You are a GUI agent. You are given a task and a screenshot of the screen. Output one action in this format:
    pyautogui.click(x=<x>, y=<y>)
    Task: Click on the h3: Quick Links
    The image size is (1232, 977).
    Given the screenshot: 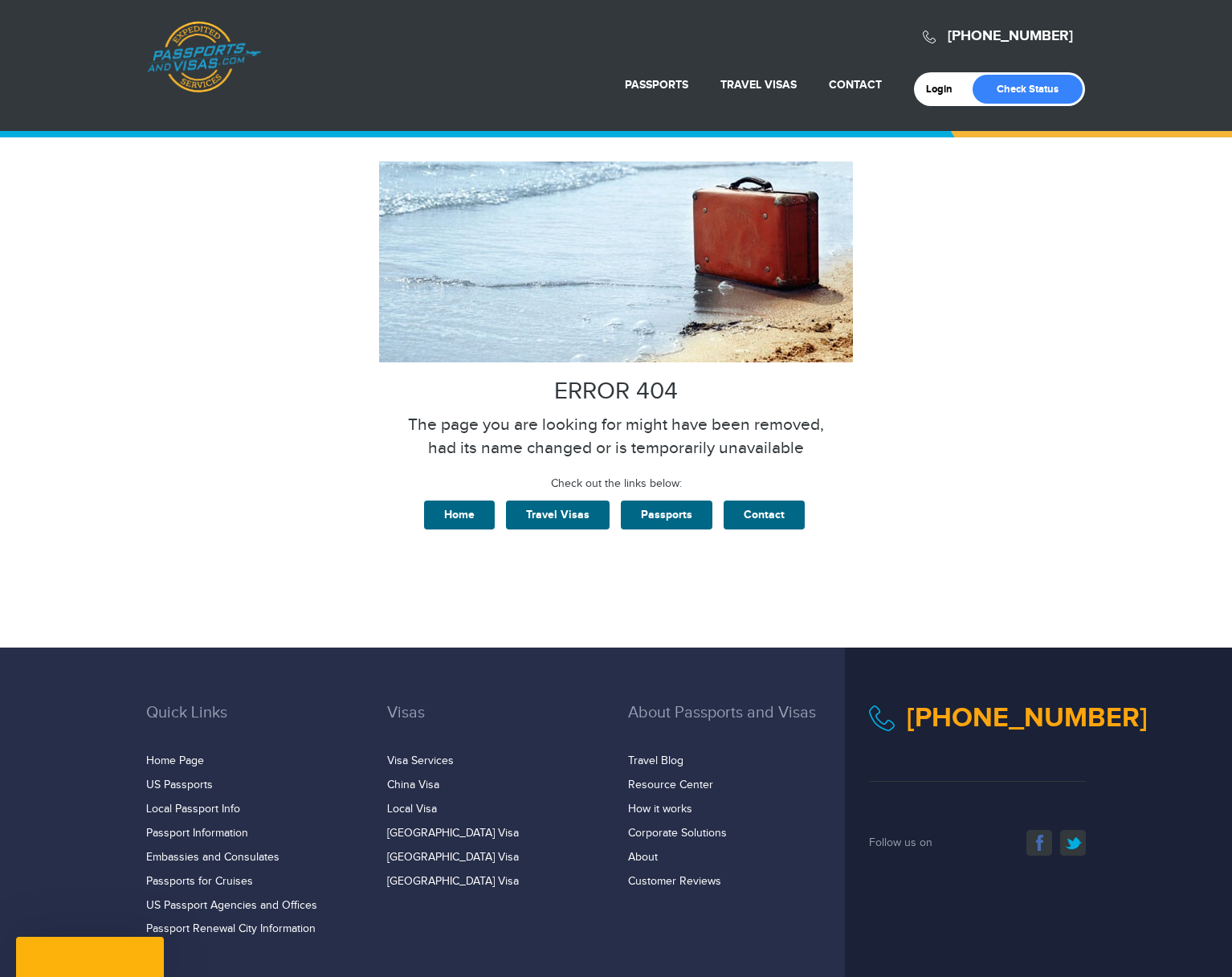 What is the action you would take?
    pyautogui.click(x=255, y=724)
    